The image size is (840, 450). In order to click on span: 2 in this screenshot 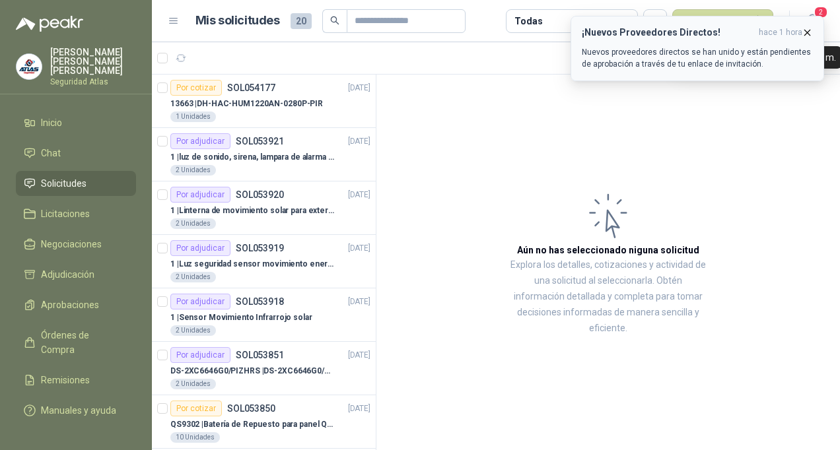, I will do `click(821, 12)`.